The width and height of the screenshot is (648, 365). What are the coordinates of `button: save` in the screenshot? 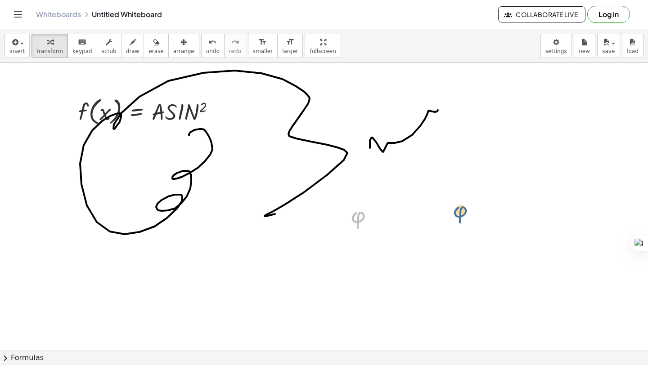 It's located at (608, 46).